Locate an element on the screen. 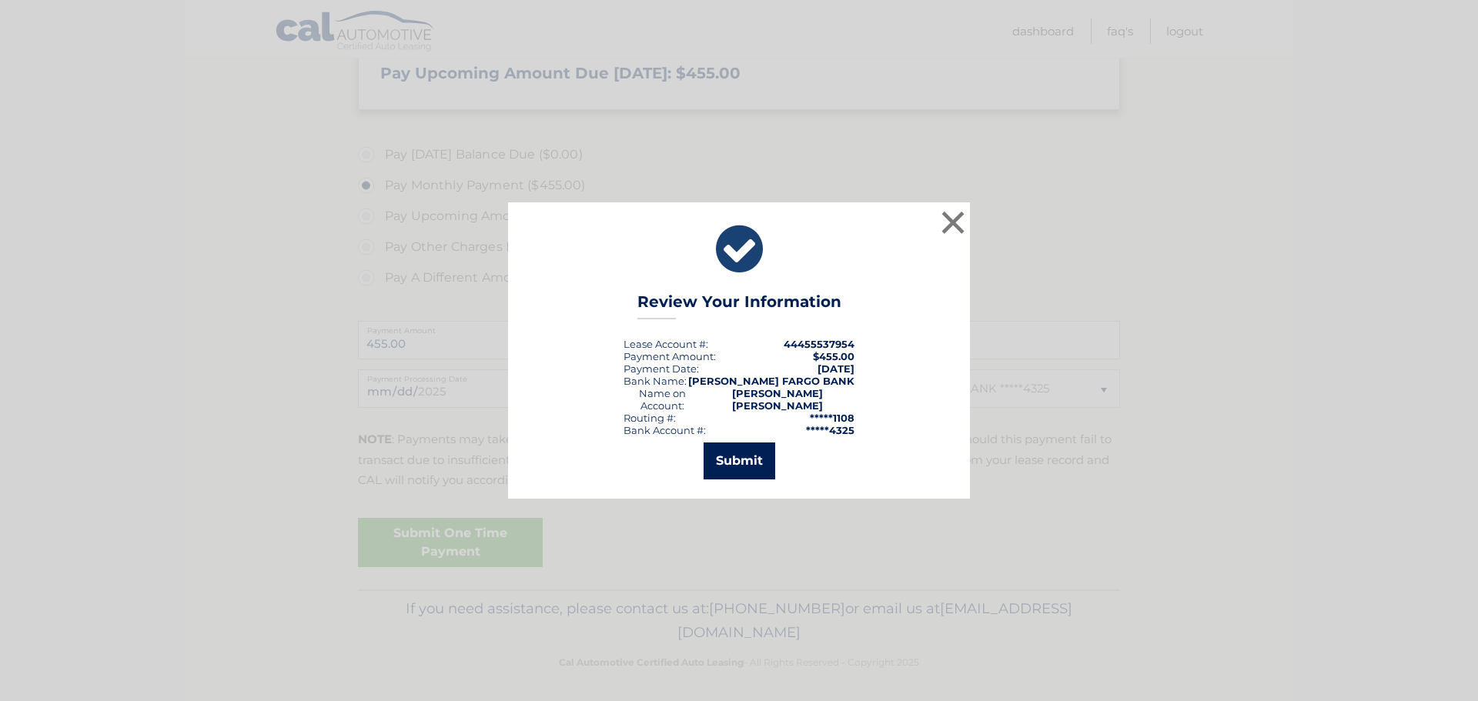 This screenshot has width=1478, height=701. div: Payment Amount: is located at coordinates (670, 356).